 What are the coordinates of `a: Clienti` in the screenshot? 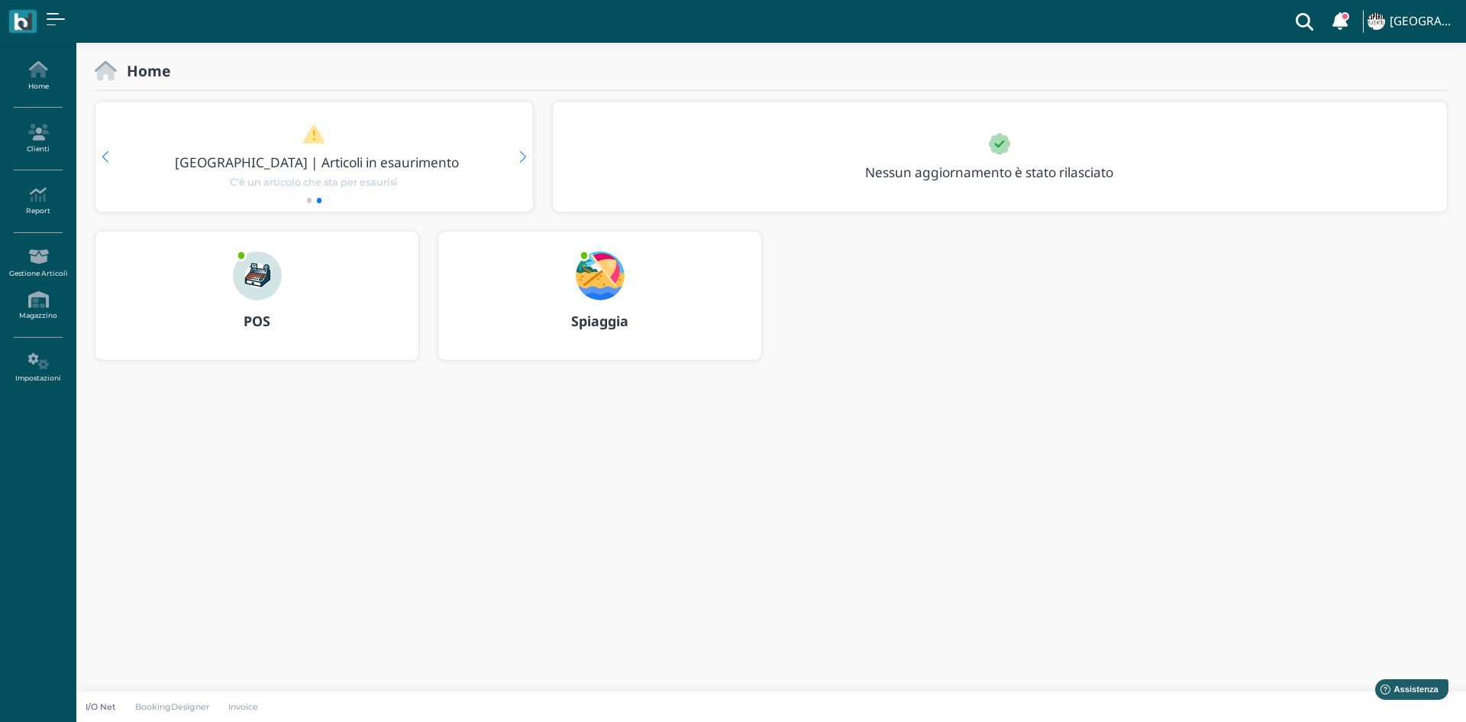 It's located at (37, 138).